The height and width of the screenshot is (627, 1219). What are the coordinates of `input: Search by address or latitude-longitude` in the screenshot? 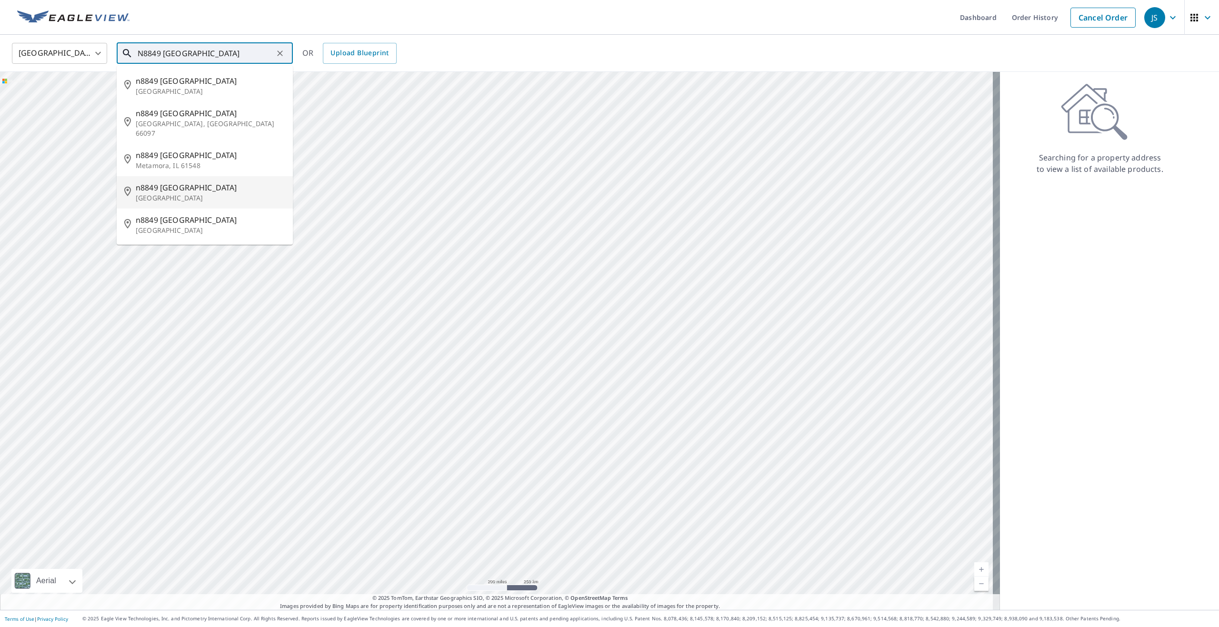 It's located at (205, 53).